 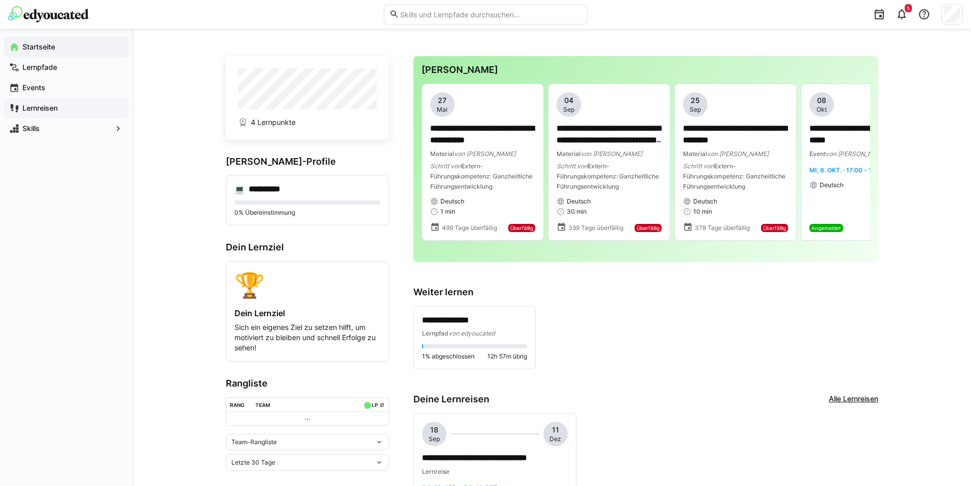 I want to click on span: 499 Tage überfällig, so click(x=469, y=228).